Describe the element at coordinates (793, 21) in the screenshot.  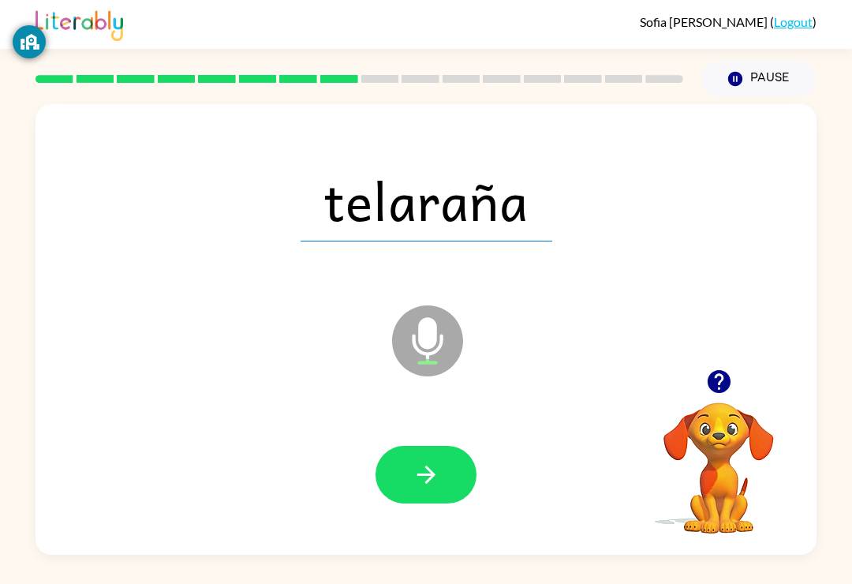
I see `a: Logout` at that location.